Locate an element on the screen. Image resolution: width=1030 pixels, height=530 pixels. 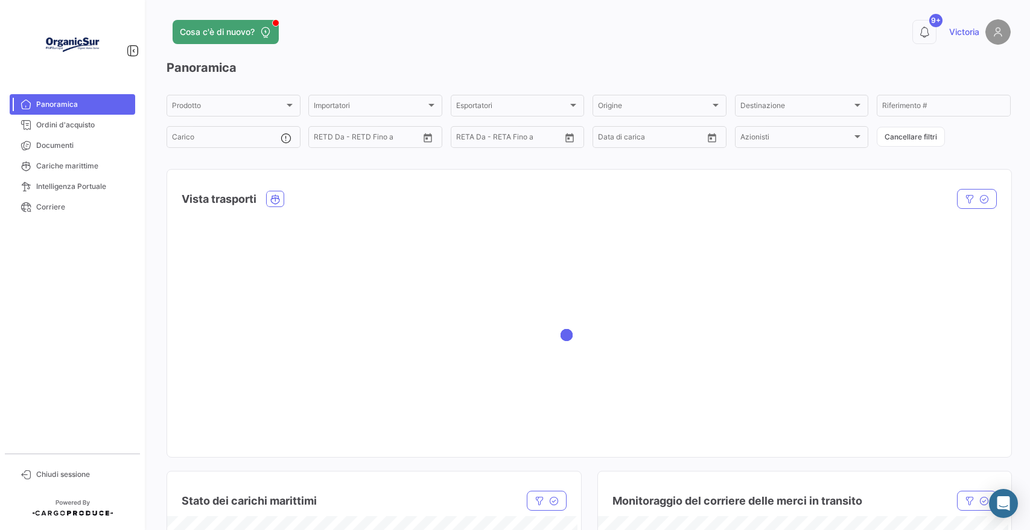
h4: Vista trasporti is located at coordinates (219, 199).